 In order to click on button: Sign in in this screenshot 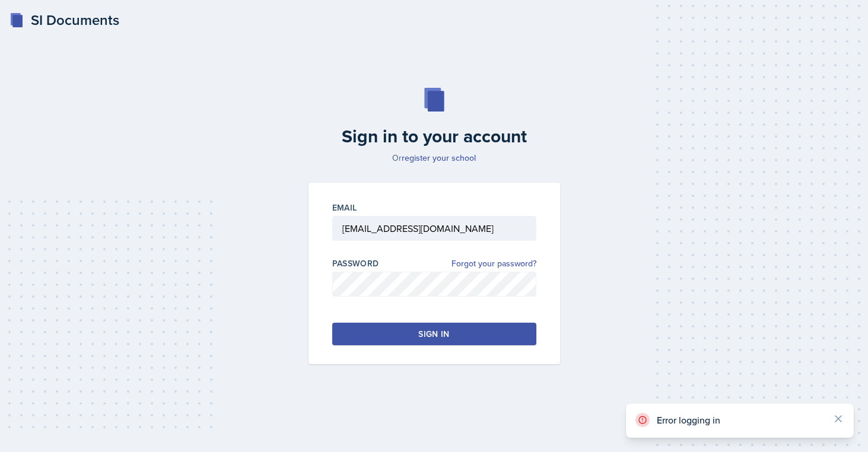, I will do `click(434, 334)`.